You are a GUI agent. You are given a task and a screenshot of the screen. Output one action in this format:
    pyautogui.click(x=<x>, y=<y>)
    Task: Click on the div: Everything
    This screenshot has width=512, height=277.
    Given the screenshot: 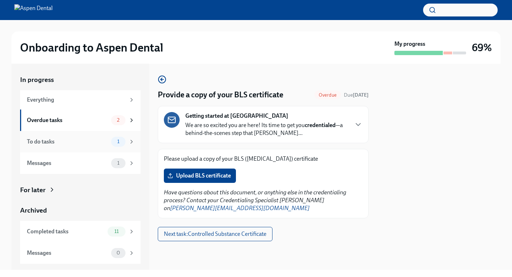 What is the action you would take?
    pyautogui.click(x=76, y=100)
    